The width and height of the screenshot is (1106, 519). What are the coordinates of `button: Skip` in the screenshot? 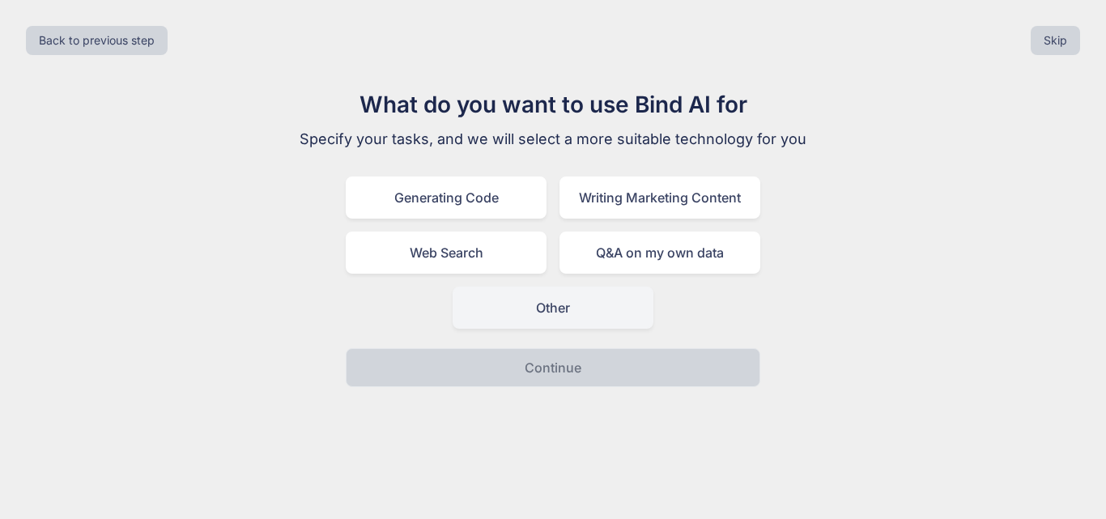 It's located at (1055, 40).